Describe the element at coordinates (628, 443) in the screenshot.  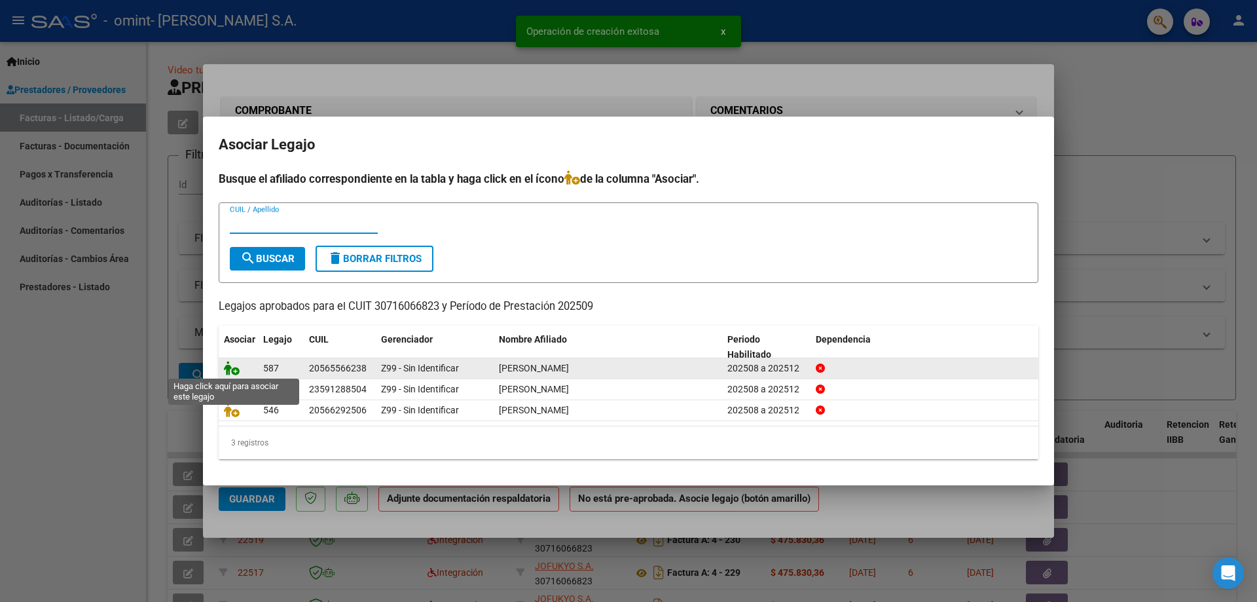
I see `div: 3 registros` at that location.